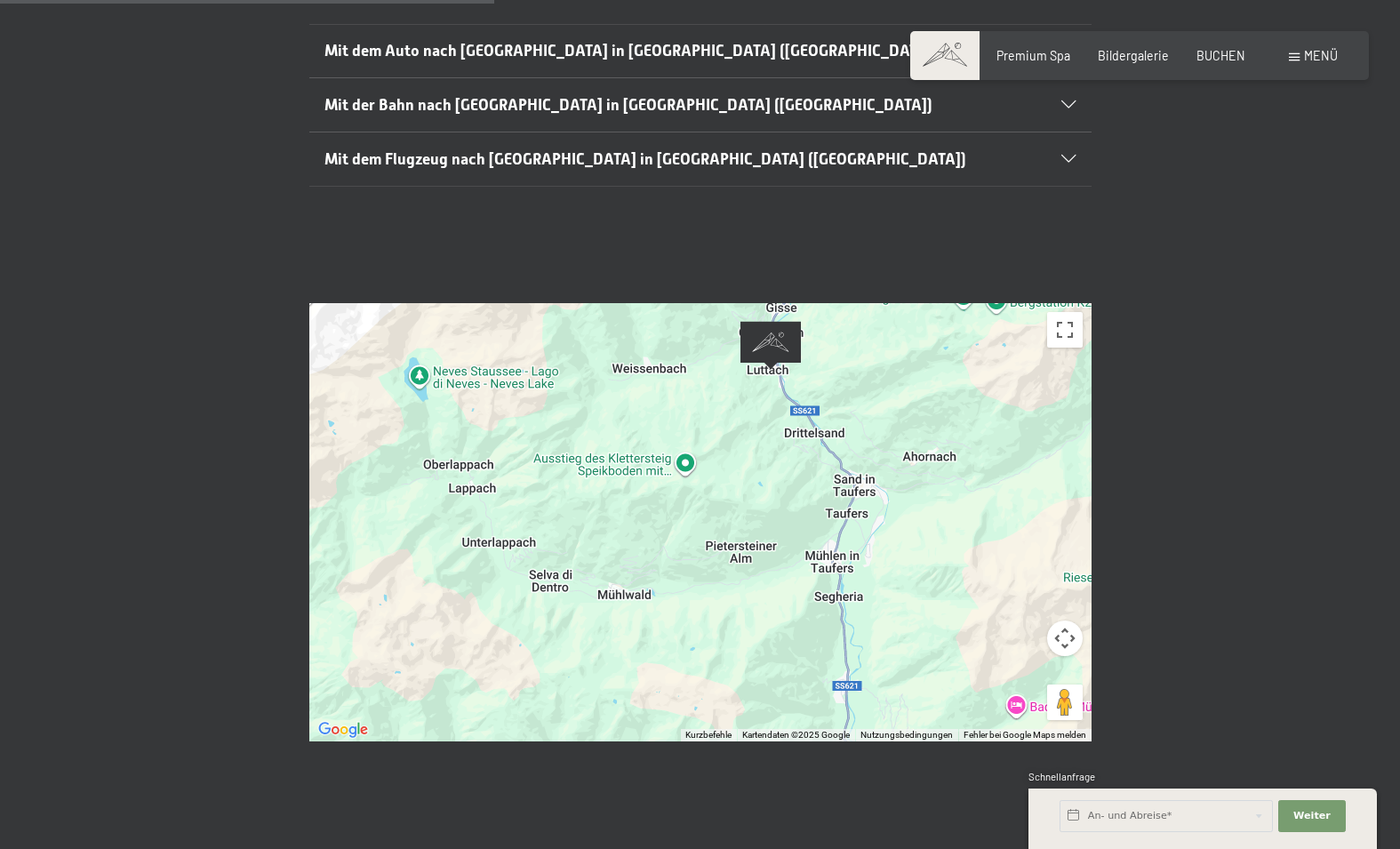 The width and height of the screenshot is (1400, 849). What do you see at coordinates (343, 730) in the screenshot?
I see `a: Dieses Gebiet in Google Maps öffnen (in neuem Fenster)` at bounding box center [343, 730].